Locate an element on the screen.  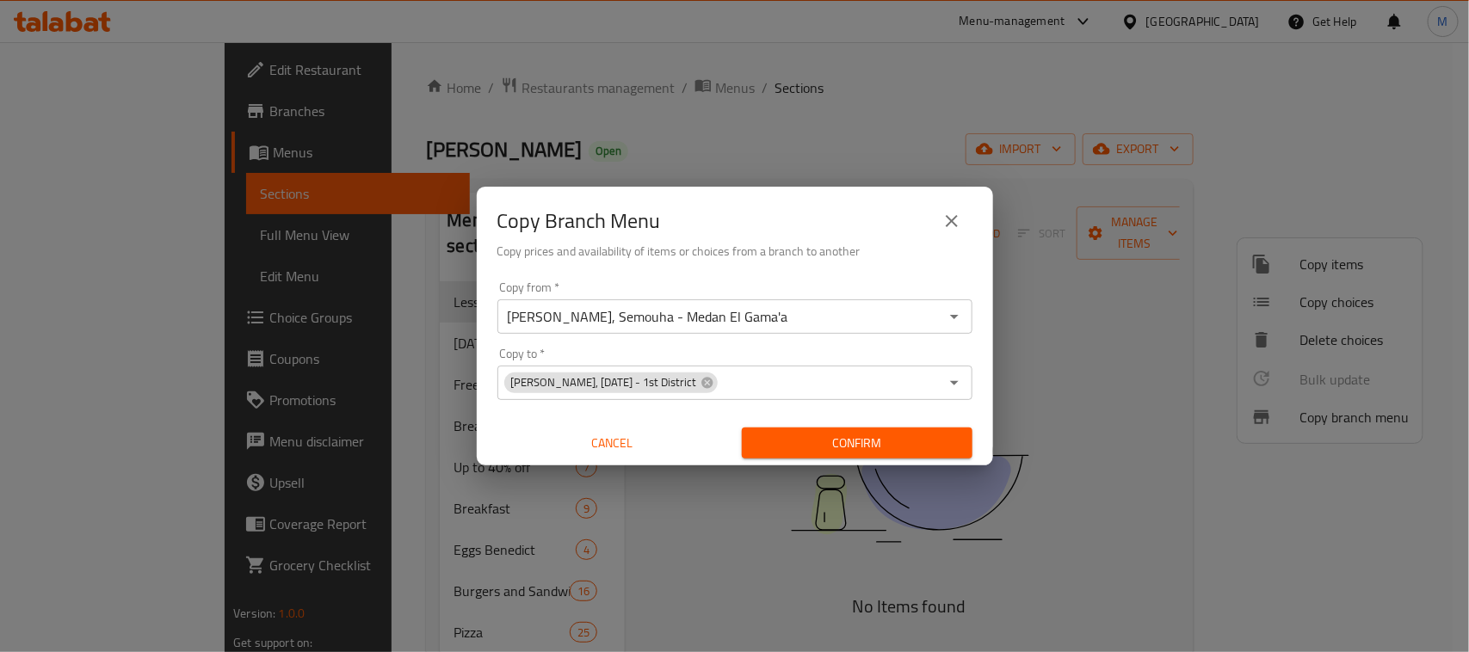
h2: Copy Branch Menu is located at coordinates (579, 221).